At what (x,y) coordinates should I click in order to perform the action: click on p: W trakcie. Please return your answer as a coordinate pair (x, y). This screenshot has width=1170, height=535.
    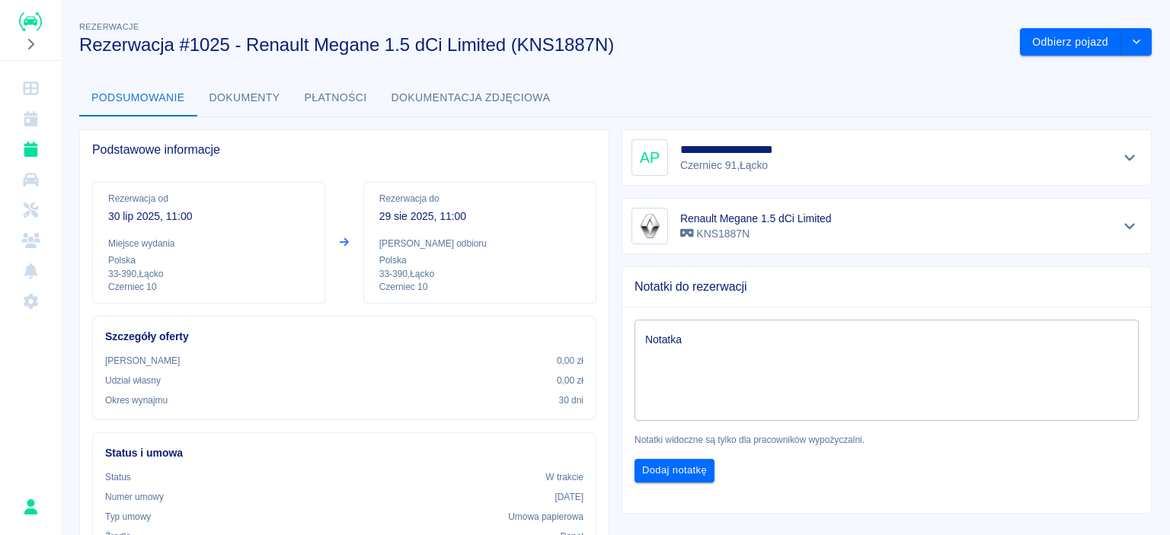
    Looking at the image, I should click on (564, 477).